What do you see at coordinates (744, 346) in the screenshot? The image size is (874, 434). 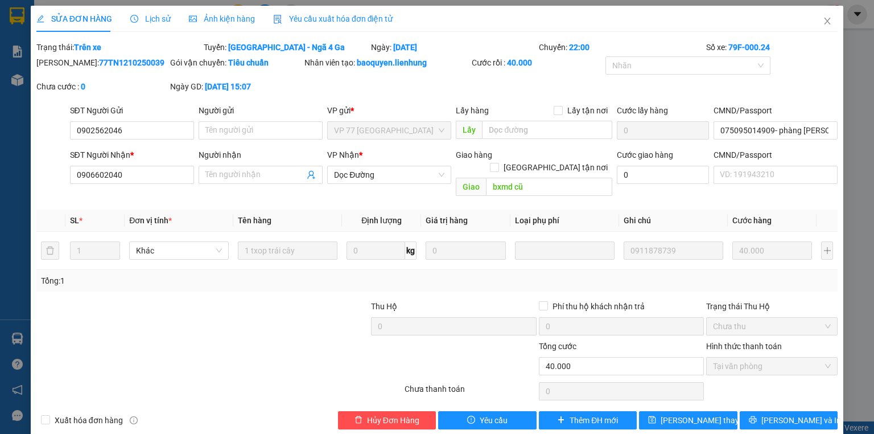 I see `label: Hình thức thanh toán` at bounding box center [744, 346].